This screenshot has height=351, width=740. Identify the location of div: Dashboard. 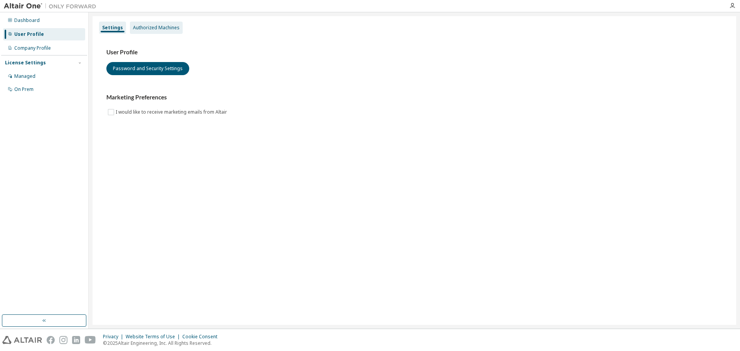
(27, 20).